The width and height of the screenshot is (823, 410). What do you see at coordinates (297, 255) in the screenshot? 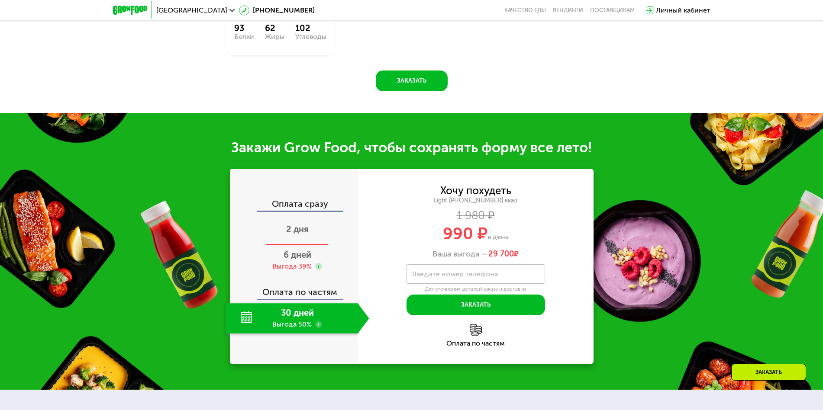
I see `span: 6 дней` at bounding box center [297, 255].